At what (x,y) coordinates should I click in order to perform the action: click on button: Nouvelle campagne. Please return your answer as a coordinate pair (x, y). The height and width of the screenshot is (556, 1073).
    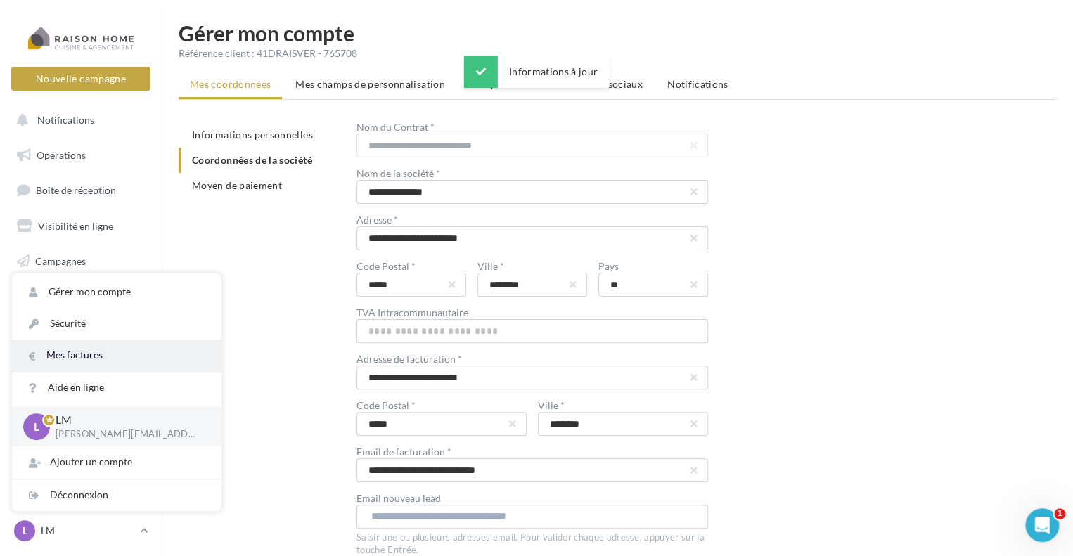
    Looking at the image, I should click on (81, 79).